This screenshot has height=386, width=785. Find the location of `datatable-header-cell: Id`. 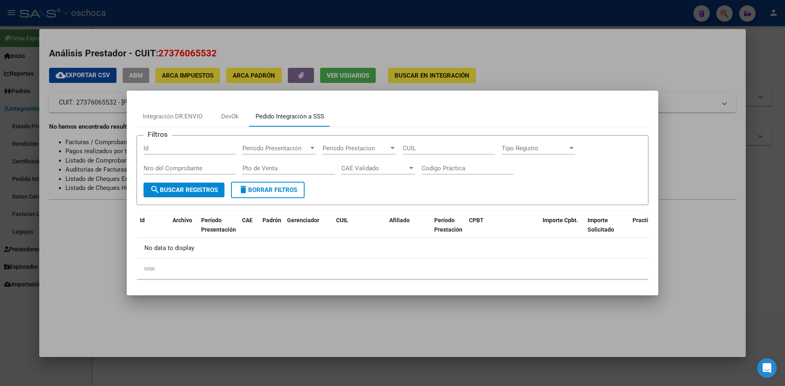

datatable-header-cell: Id is located at coordinates (153, 230).